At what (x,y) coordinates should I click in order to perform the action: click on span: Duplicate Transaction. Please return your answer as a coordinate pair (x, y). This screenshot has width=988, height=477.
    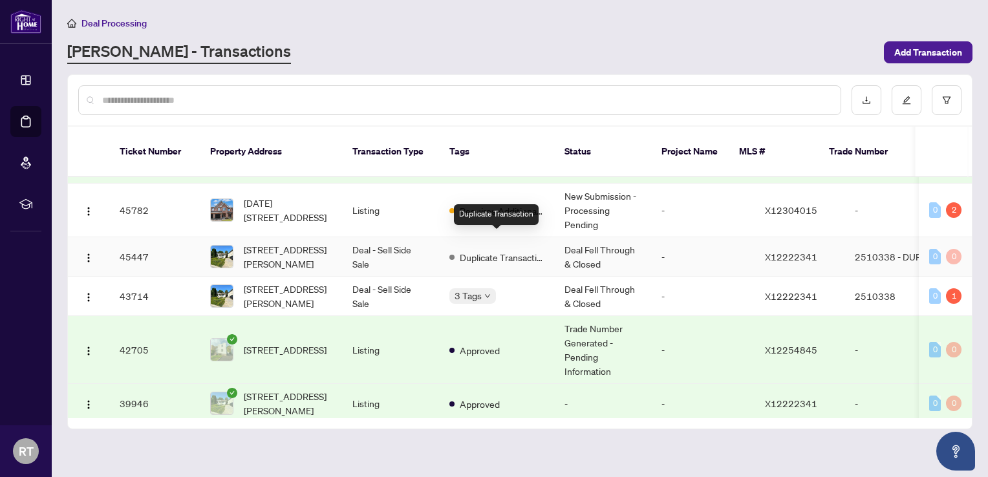
    Looking at the image, I should click on (502, 257).